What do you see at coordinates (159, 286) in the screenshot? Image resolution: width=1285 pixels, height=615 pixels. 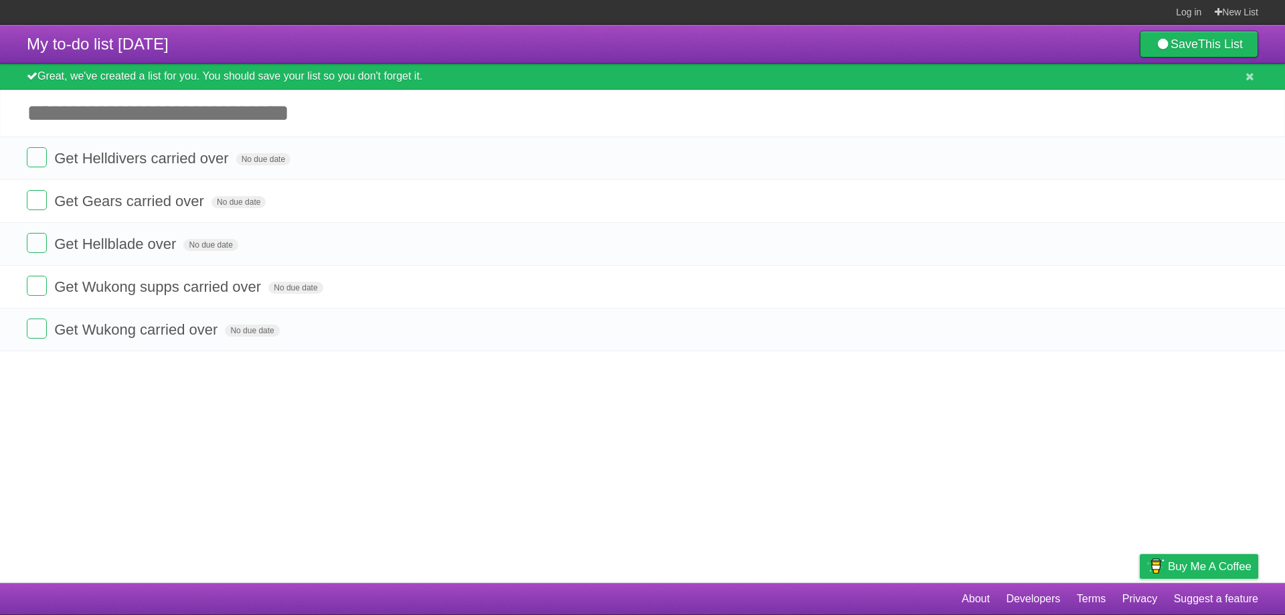 I see `span: Get Wukong supps carried over` at bounding box center [159, 286].